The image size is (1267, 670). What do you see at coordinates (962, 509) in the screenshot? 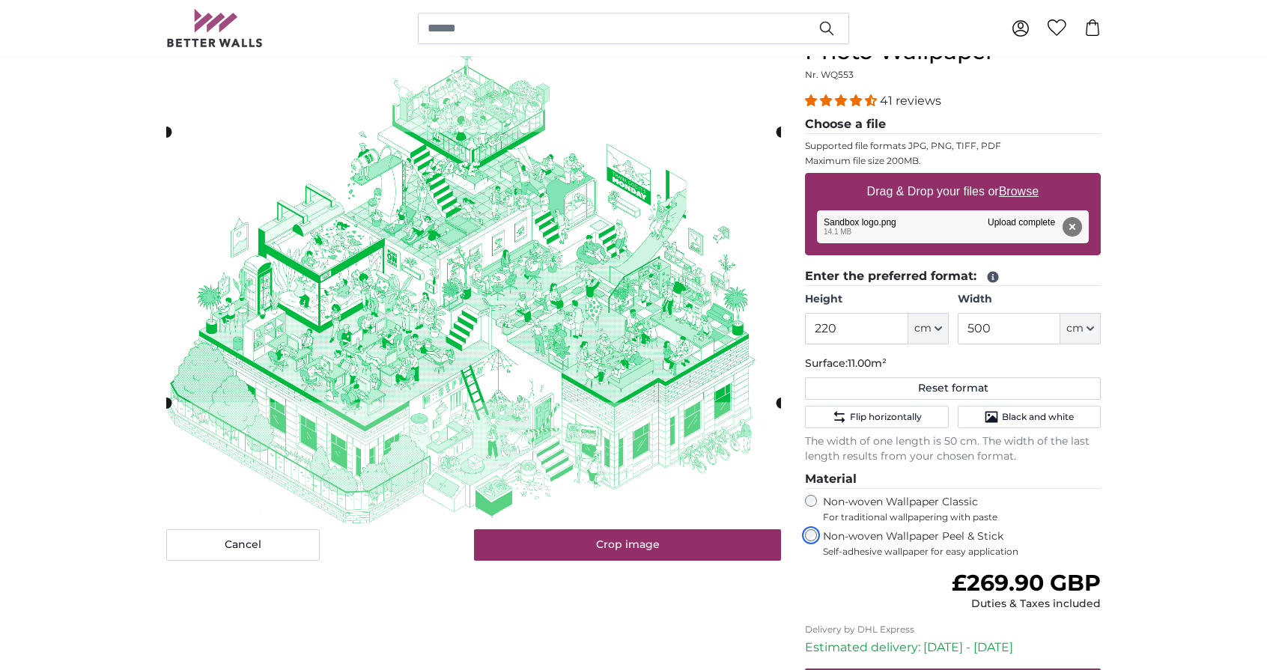
I see `label: Non-woven Wallpaper Classic` at bounding box center [962, 509].